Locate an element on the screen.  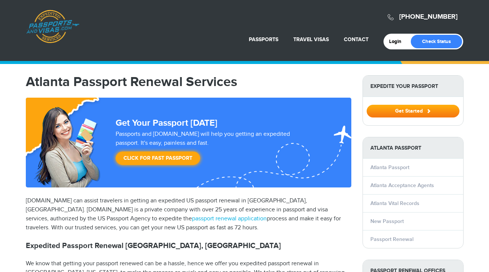
a: Atlanta Acceptance Agents is located at coordinates (403, 185).